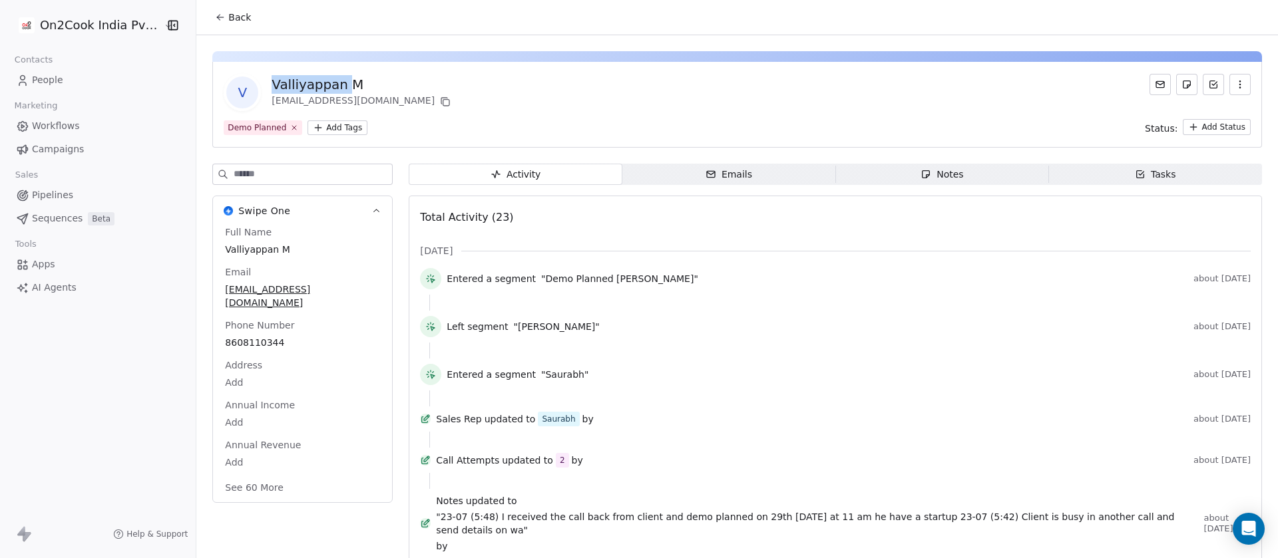 This screenshot has width=1278, height=558. Describe the element at coordinates (459, 419) in the screenshot. I see `span: Sales Rep` at that location.